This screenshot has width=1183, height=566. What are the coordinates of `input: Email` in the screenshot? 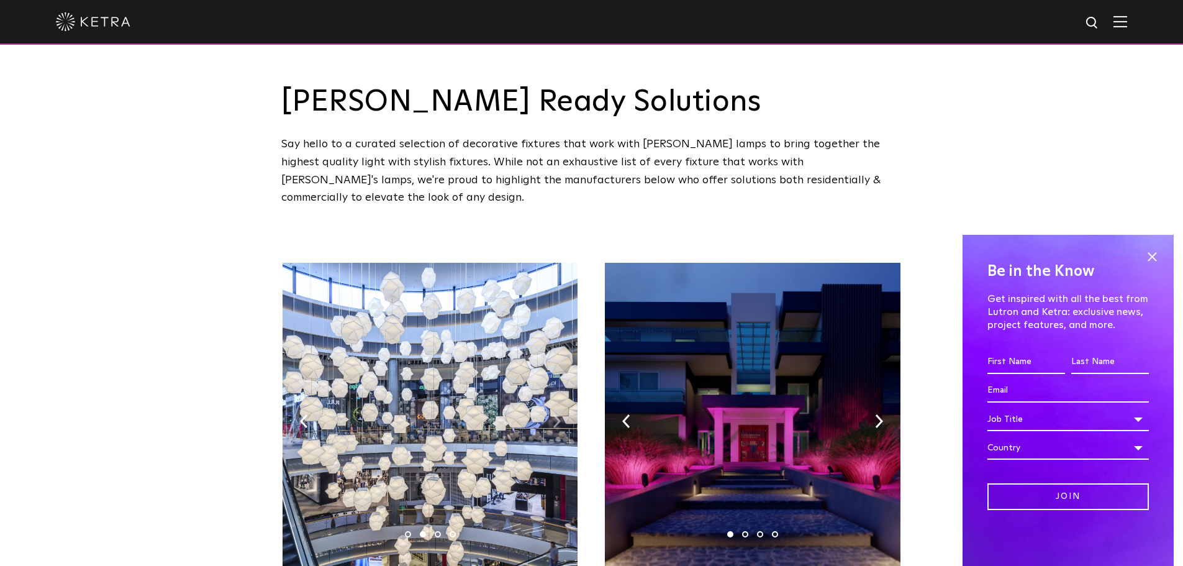 It's located at (1068, 391).